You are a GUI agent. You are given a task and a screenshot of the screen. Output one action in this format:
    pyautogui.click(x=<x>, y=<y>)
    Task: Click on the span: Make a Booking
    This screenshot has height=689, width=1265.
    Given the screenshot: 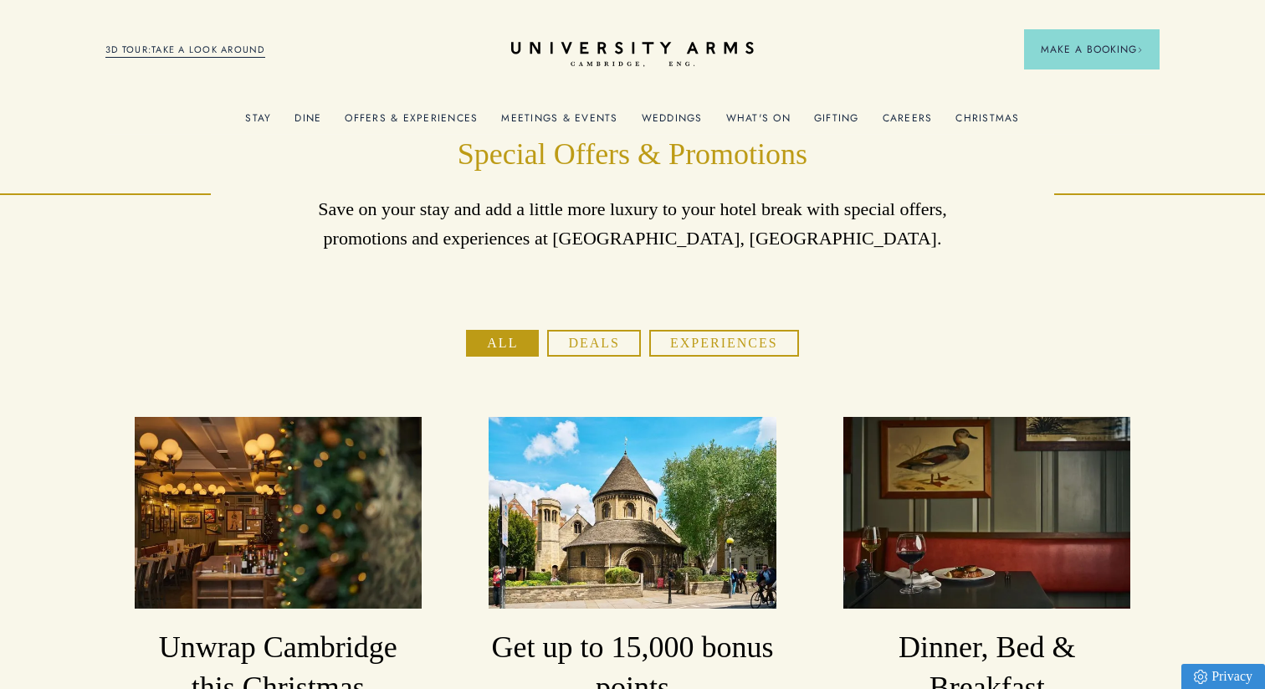 What is the action you would take?
    pyautogui.click(x=1092, y=49)
    